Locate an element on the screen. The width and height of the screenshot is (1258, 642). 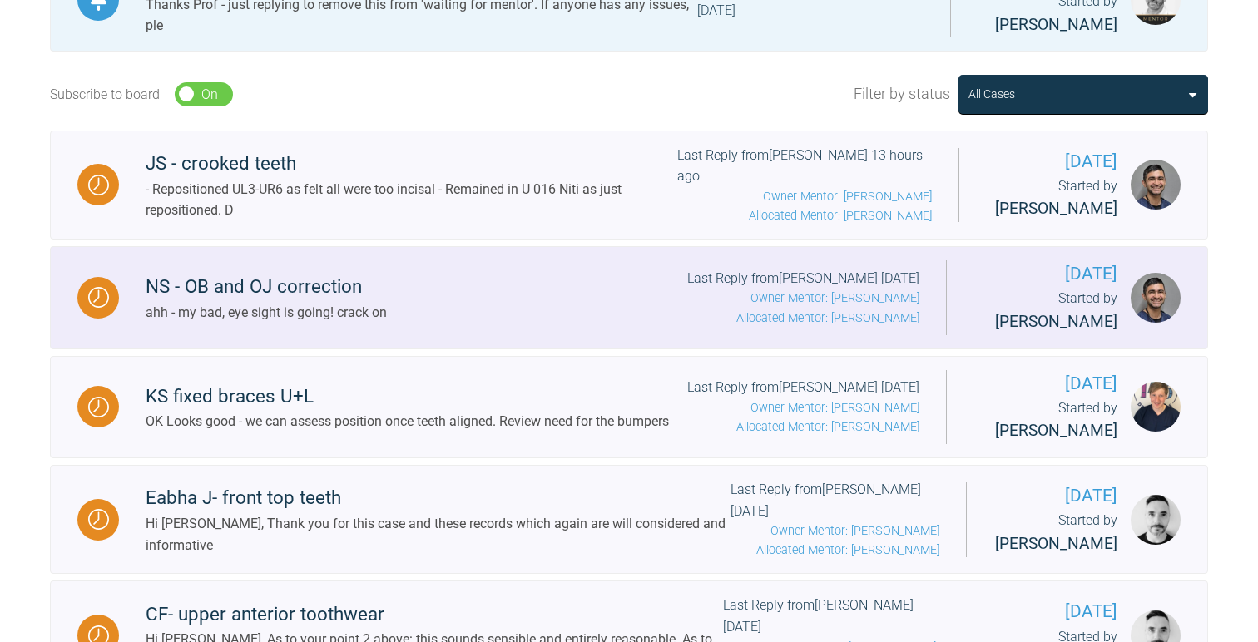
a: WaitingNS - OB and OJ correctionahh - my bad, eye sight is going! crack onLast Reply from[PERSON_... is located at coordinates (629, 298).